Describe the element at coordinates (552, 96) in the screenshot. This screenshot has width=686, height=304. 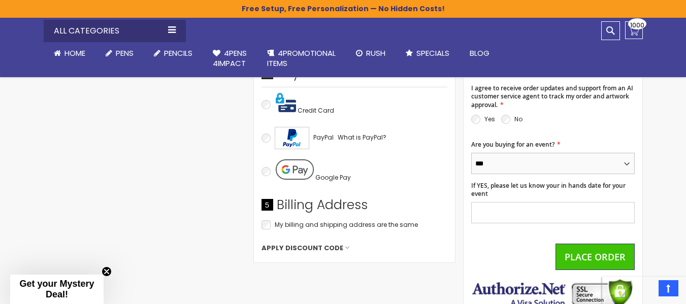
I see `span: I agree to receive order updates and support from an AI customer service agent to track my order ...` at that location.